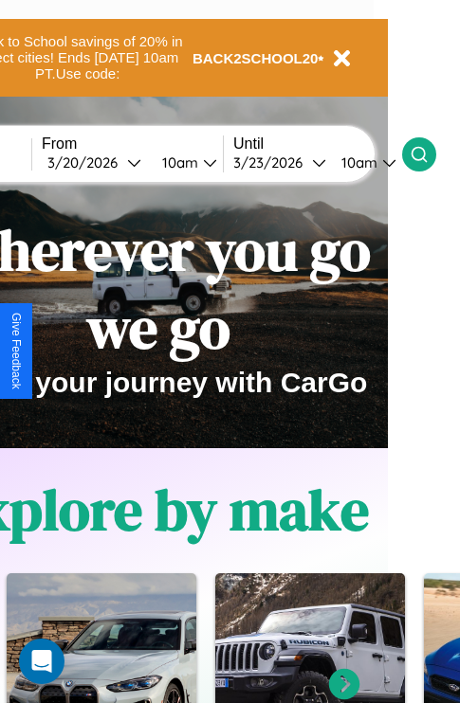 The width and height of the screenshot is (460, 703). I want to click on button: 3/20/2026, so click(94, 162).